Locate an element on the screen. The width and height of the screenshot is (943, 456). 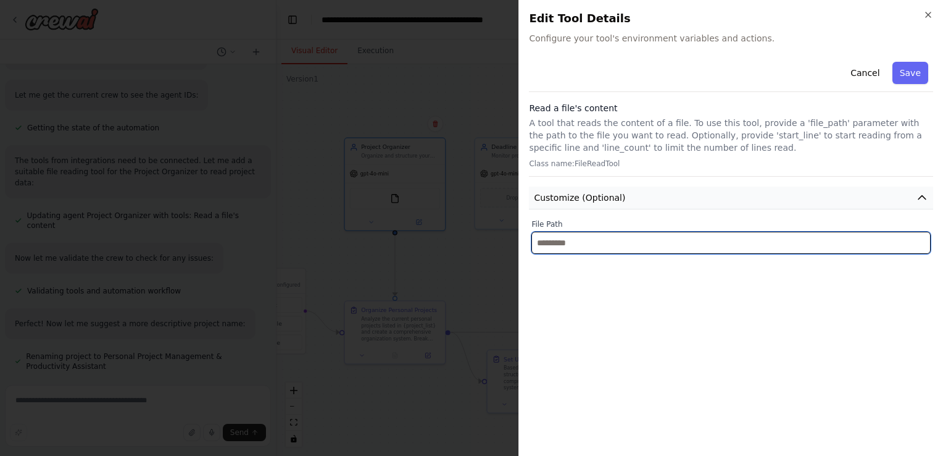
span: Customize (Optional) is located at coordinates (580, 198).